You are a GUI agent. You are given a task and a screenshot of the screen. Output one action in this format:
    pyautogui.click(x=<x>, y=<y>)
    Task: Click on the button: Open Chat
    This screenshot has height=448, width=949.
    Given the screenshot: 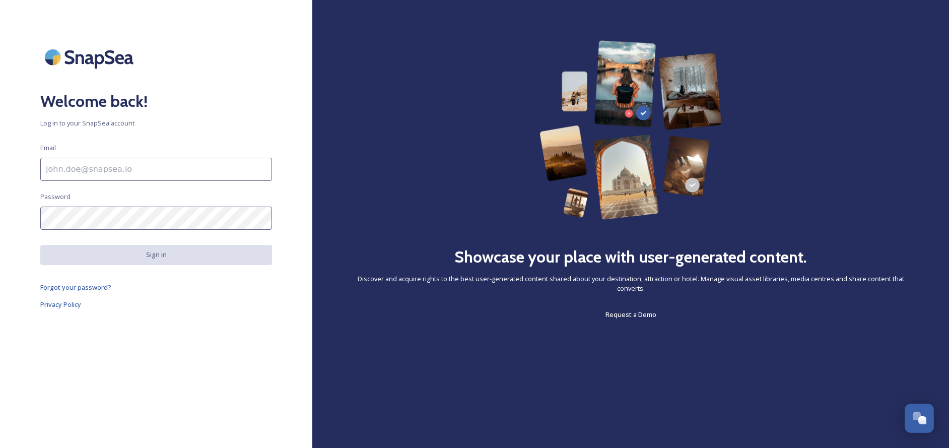 What is the action you would take?
    pyautogui.click(x=920, y=418)
    